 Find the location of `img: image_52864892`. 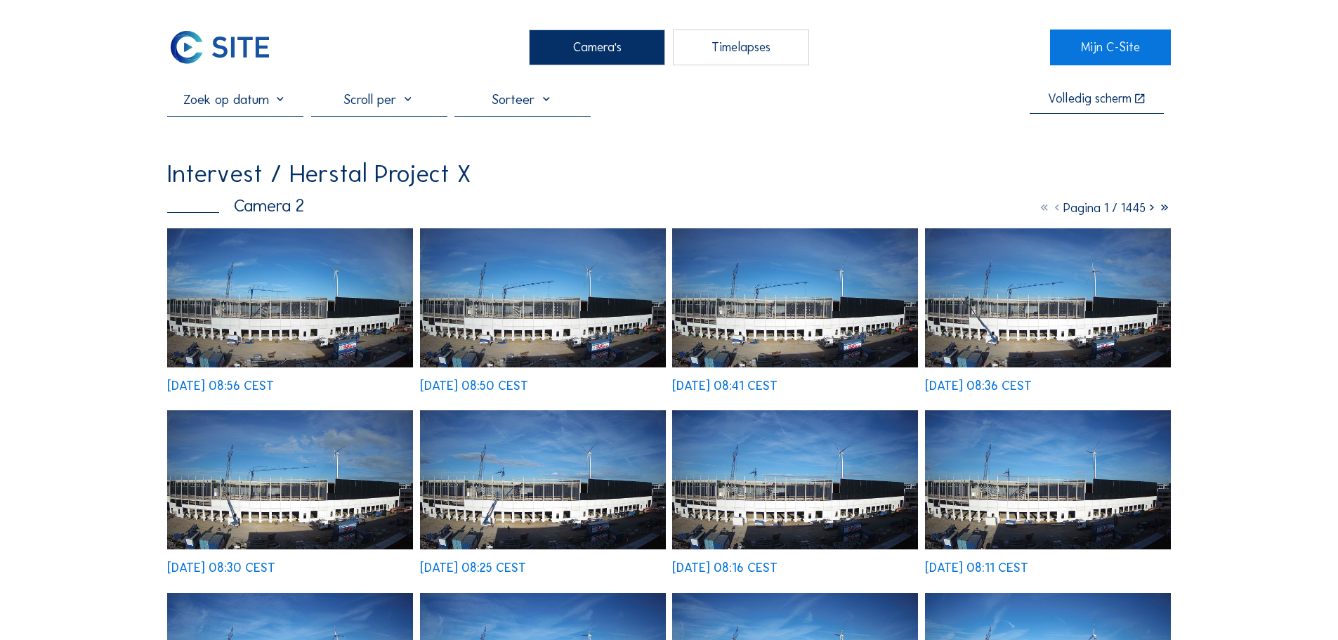

img: image_52864892 is located at coordinates (1048, 480).